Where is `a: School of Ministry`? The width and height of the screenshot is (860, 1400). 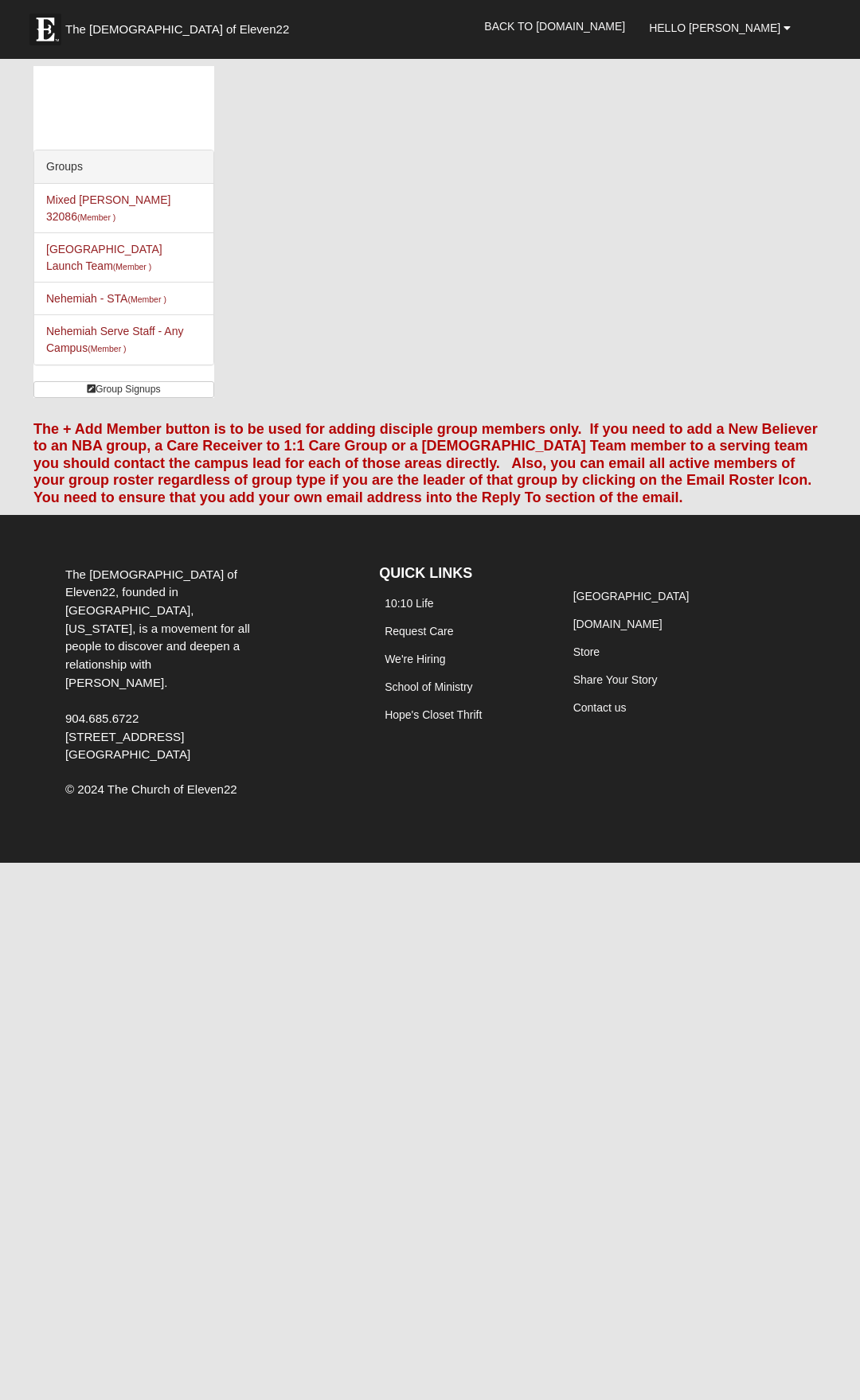
a: School of Ministry is located at coordinates (429, 687).